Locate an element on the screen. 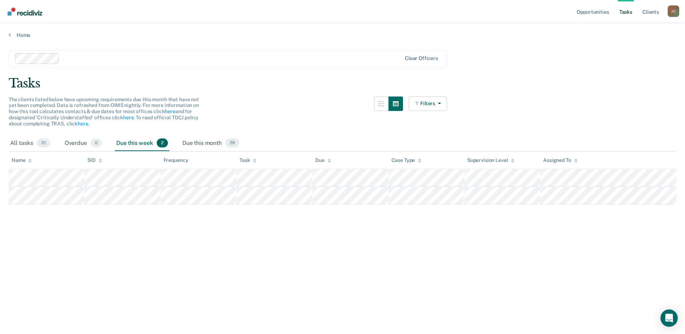 The height and width of the screenshot is (334, 685). div: Clear officers is located at coordinates (421, 58).